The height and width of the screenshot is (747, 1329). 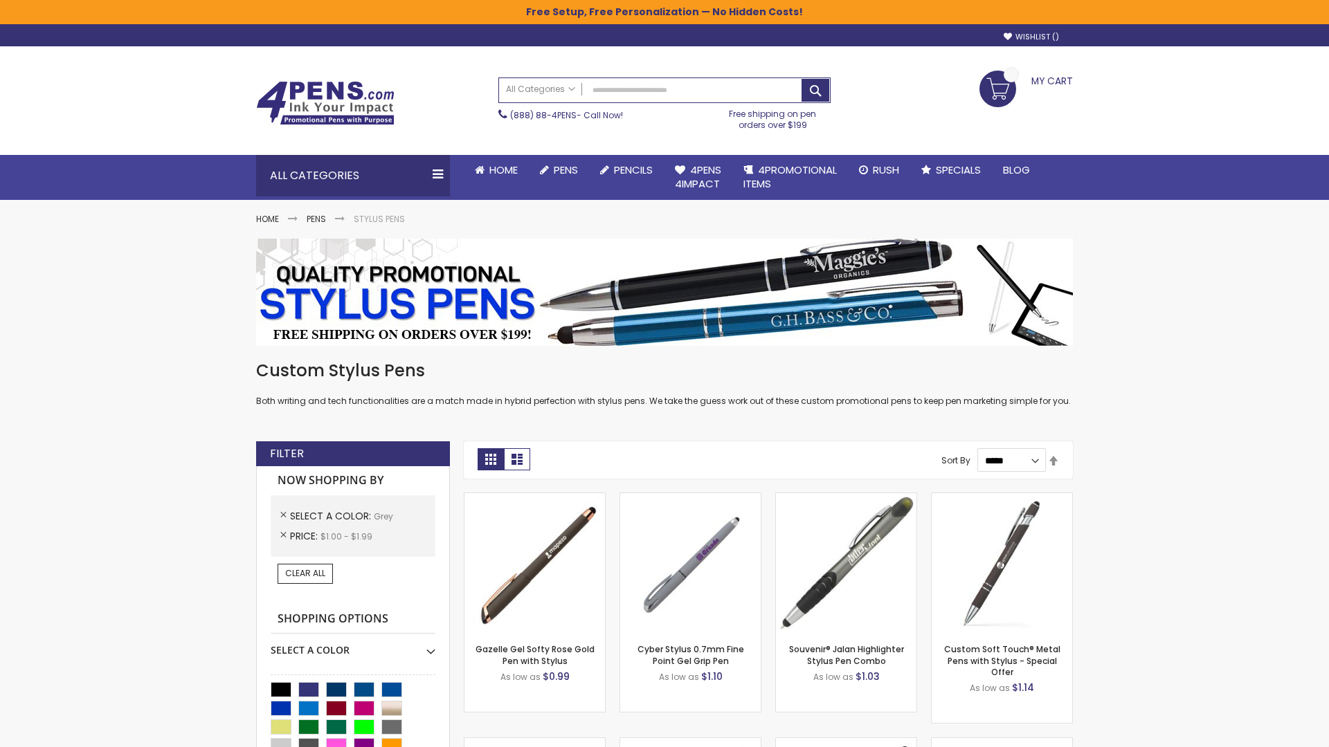 I want to click on strong: Now Shopping by, so click(x=353, y=481).